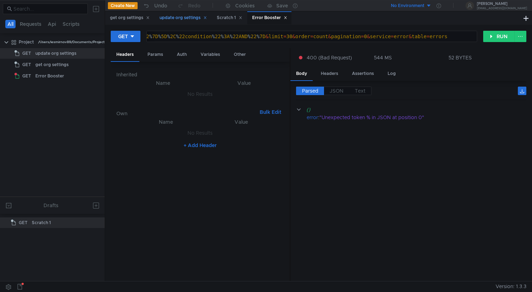 Image resolution: width=532 pixels, height=292 pixels. Describe the element at coordinates (123, 6) in the screenshot. I see `button: Create New` at that location.